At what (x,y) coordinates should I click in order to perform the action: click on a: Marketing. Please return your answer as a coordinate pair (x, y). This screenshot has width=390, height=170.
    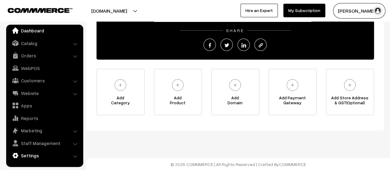
    Looking at the image, I should click on (44, 130).